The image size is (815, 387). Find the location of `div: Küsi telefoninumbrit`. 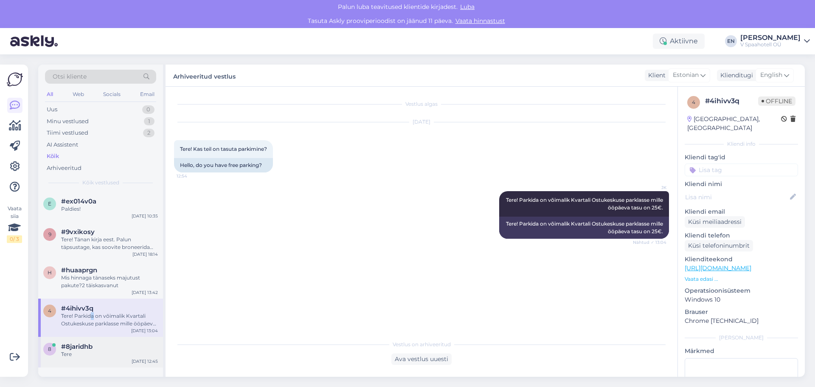

div: Küsi telefoninumbrit is located at coordinates (718, 245).